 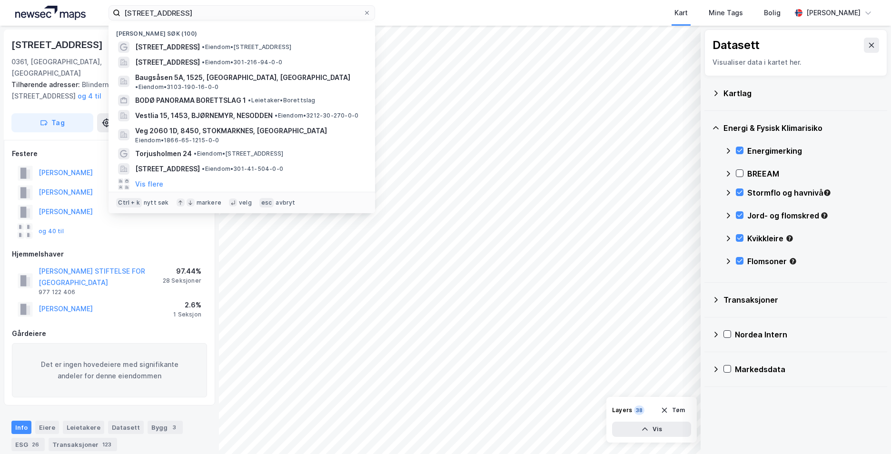 I want to click on div: 1 Seksjon, so click(x=187, y=315).